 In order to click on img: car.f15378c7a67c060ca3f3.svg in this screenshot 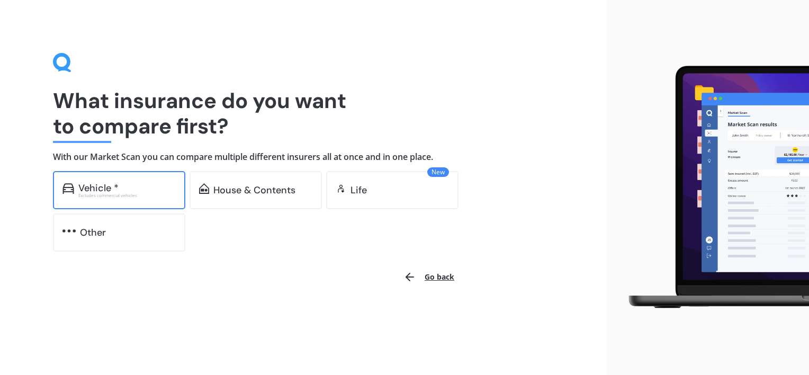, I will do `click(68, 189)`.